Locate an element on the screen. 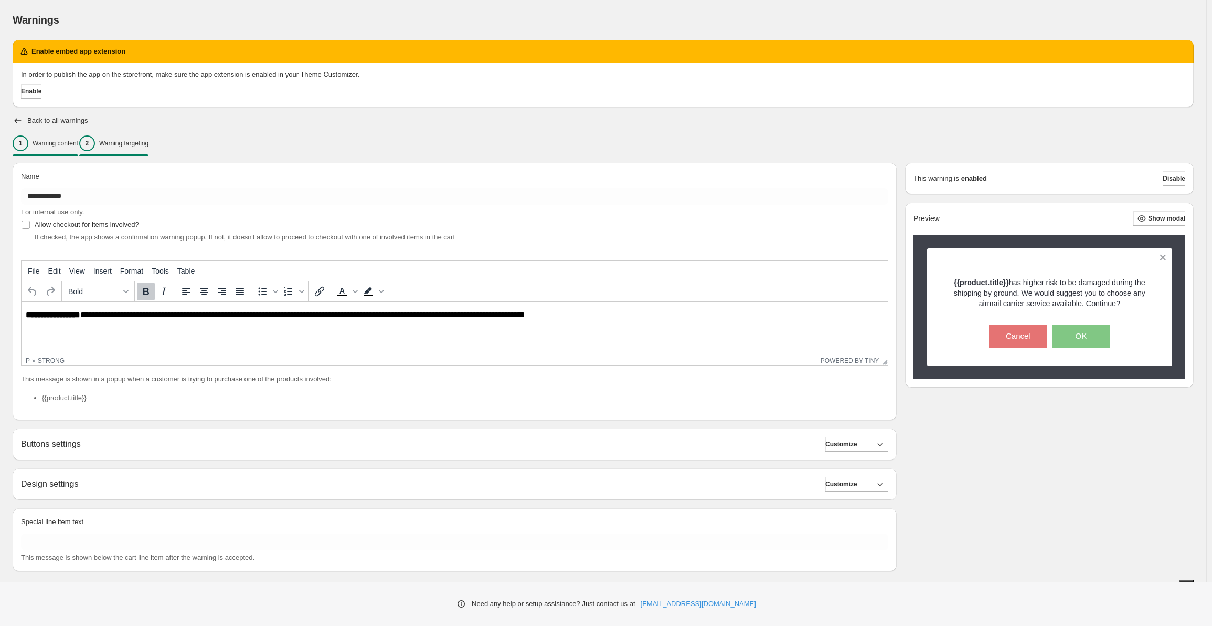 The height and width of the screenshot is (626, 1212). button: Disable is located at coordinates (1174, 178).